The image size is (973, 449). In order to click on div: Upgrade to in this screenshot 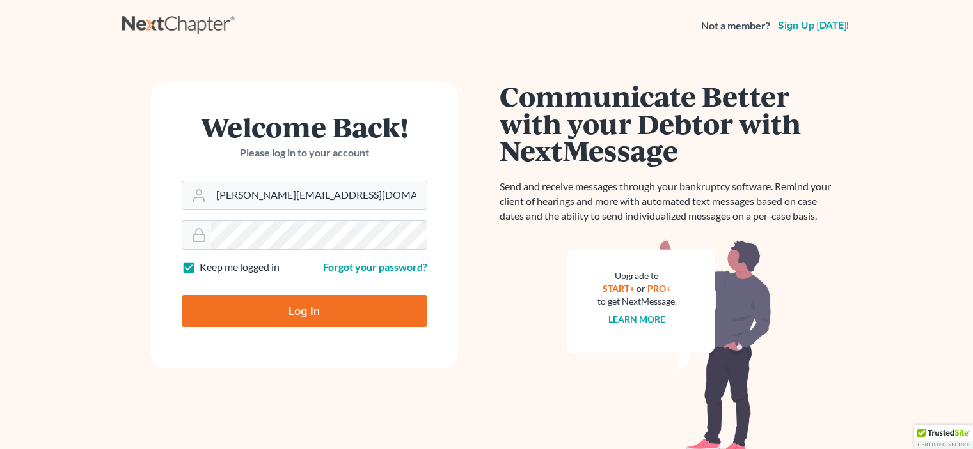, I will do `click(637, 276)`.